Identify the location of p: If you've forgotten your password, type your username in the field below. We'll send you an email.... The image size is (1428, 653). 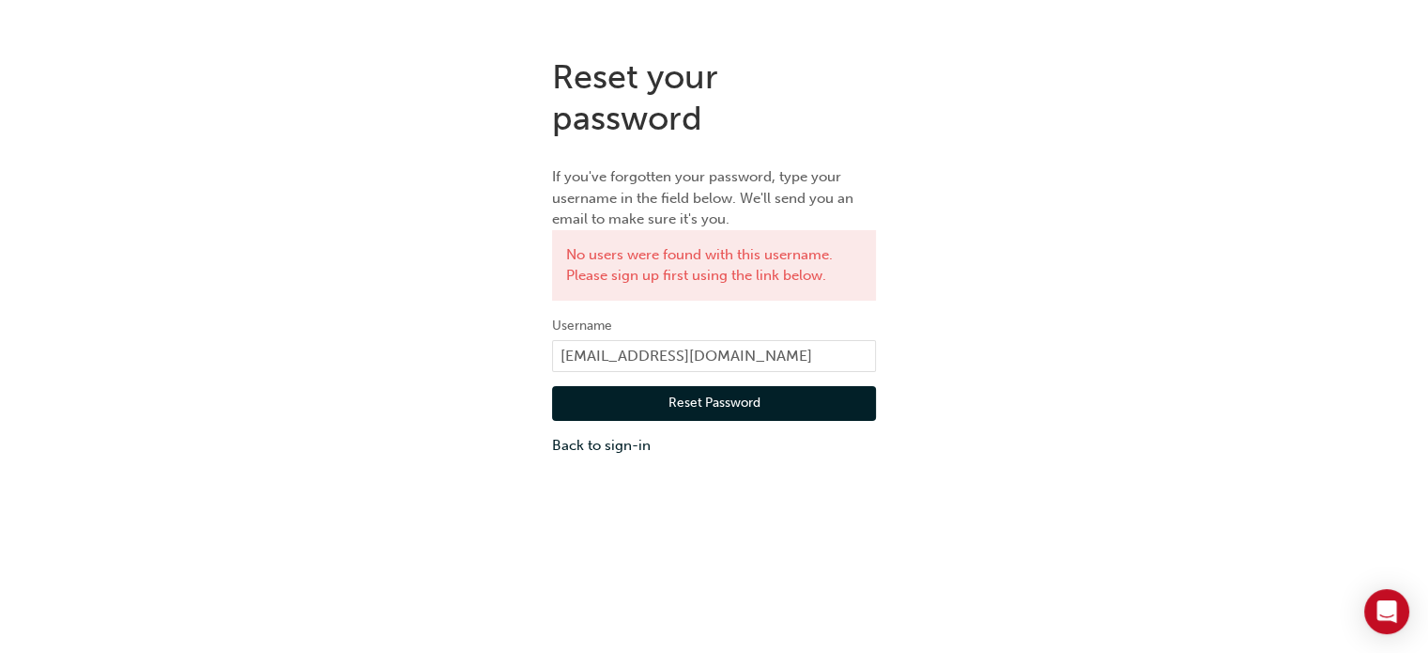
(714, 198).